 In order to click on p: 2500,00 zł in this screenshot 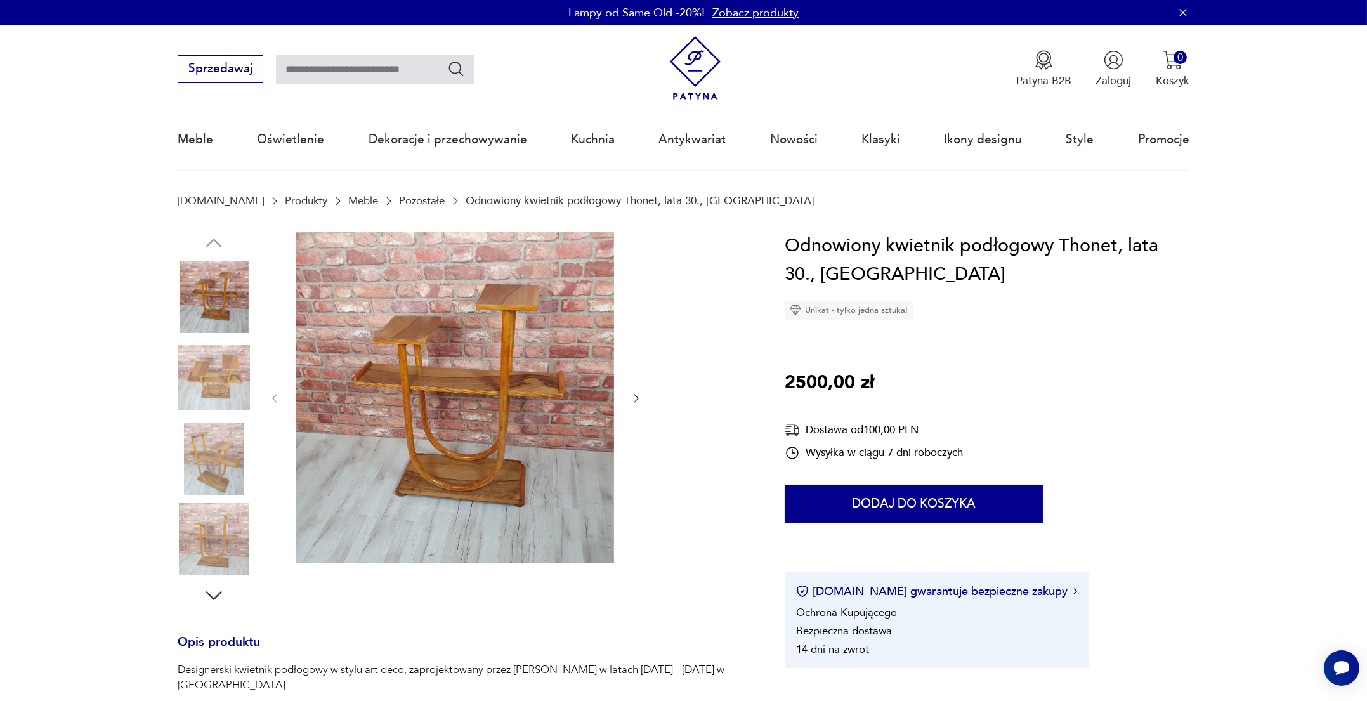, I will do `click(829, 383)`.